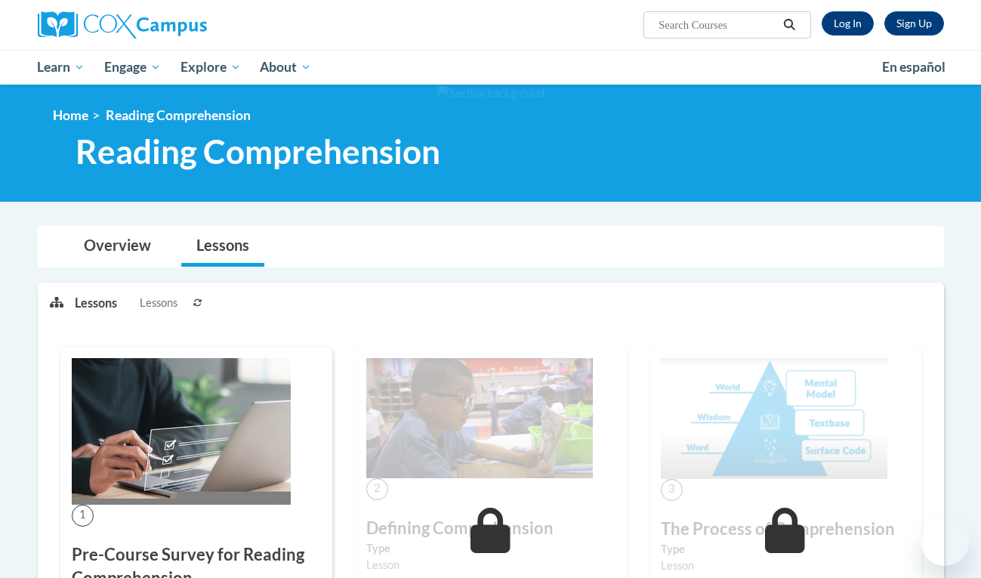 Image resolution: width=981 pixels, height=578 pixels. I want to click on input: Search Courses, so click(717, 25).